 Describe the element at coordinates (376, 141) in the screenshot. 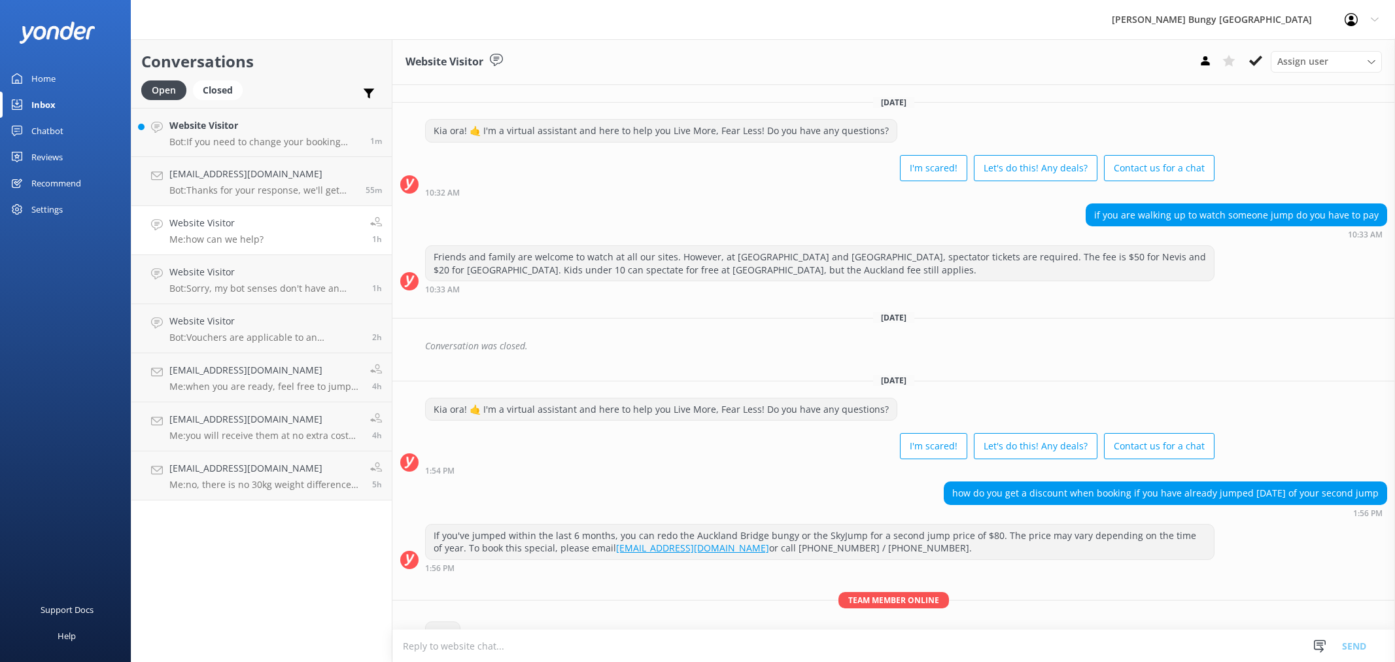

I see `span: 03:41pm 18-Aug-2025 (UTC +12:00) Pacific/Auckland` at that location.